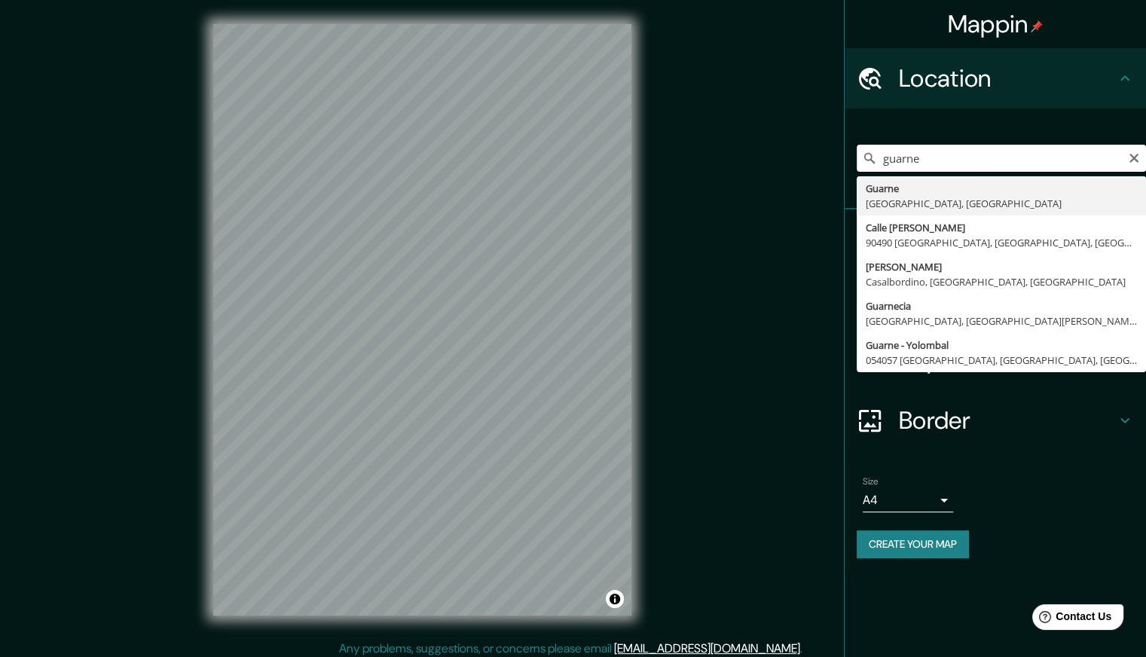 The height and width of the screenshot is (657, 1146). I want to click on h4: Mappin, so click(995, 24).